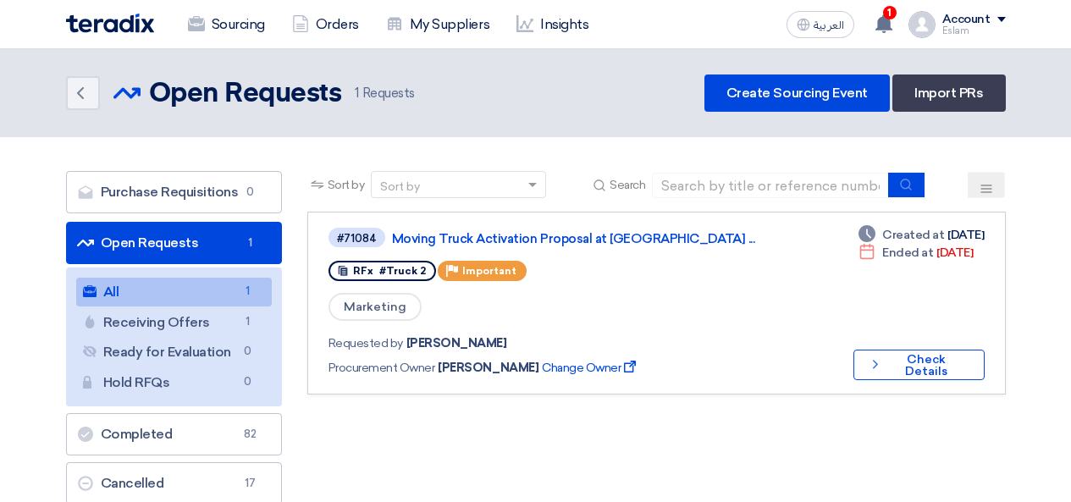 The image size is (1071, 502). What do you see at coordinates (797, 93) in the screenshot?
I see `a: Create Sourcing Event` at bounding box center [797, 93].